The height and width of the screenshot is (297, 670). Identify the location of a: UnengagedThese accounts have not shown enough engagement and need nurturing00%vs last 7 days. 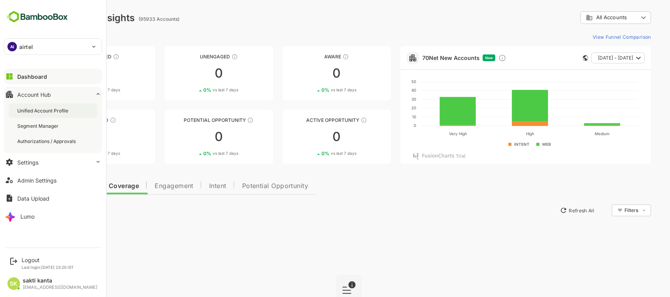
(191, 73).